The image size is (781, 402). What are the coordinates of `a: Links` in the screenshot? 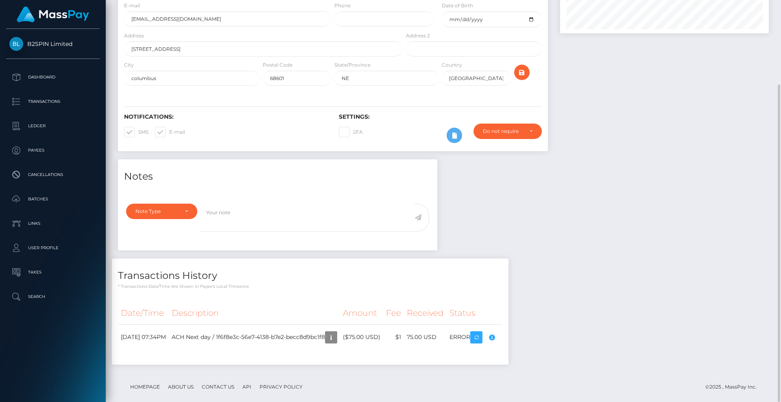 It's located at (53, 224).